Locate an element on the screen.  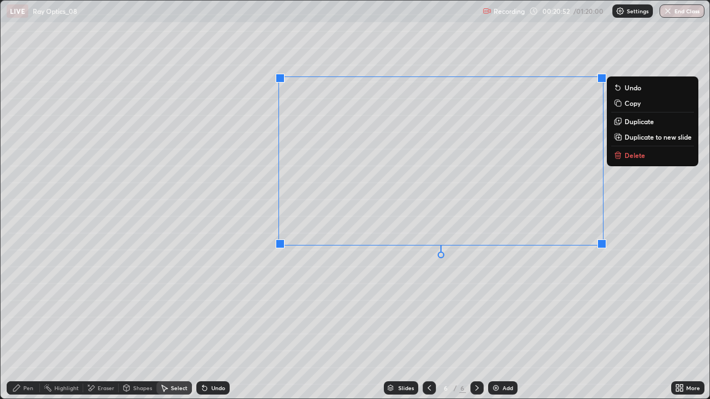
p: Recording is located at coordinates (509, 11).